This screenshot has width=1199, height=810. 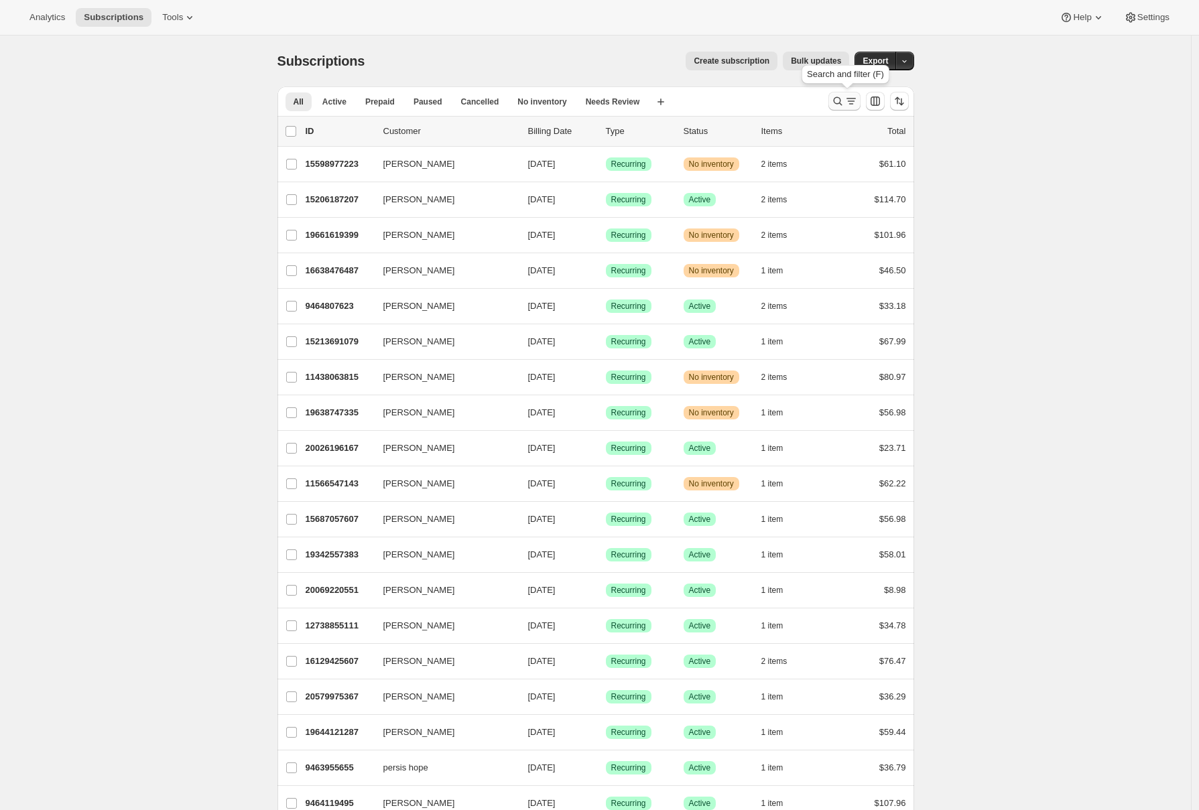 I want to click on span: All, so click(x=298, y=102).